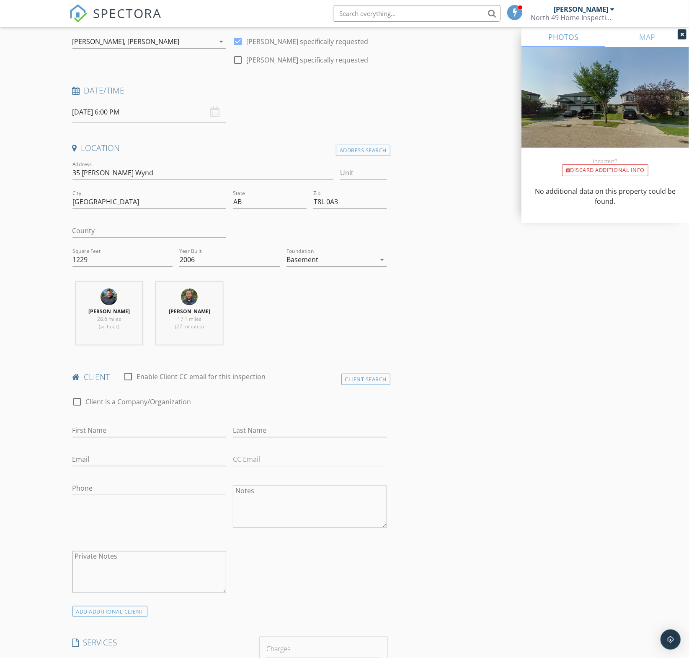 The image size is (689, 658). What do you see at coordinates (189, 297) in the screenshot?
I see `img: img_3974.jpg` at bounding box center [189, 297].